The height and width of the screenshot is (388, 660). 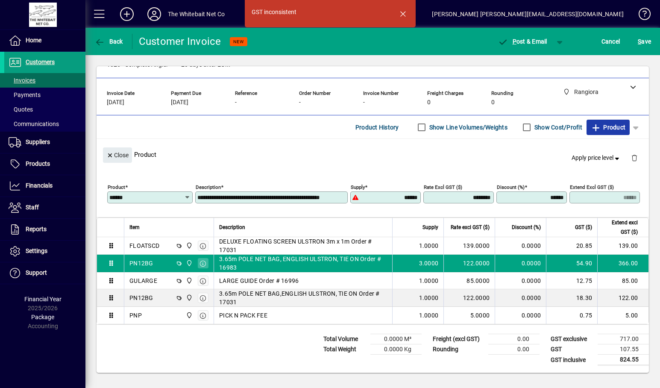 I want to click on button: Save, so click(x=644, y=41).